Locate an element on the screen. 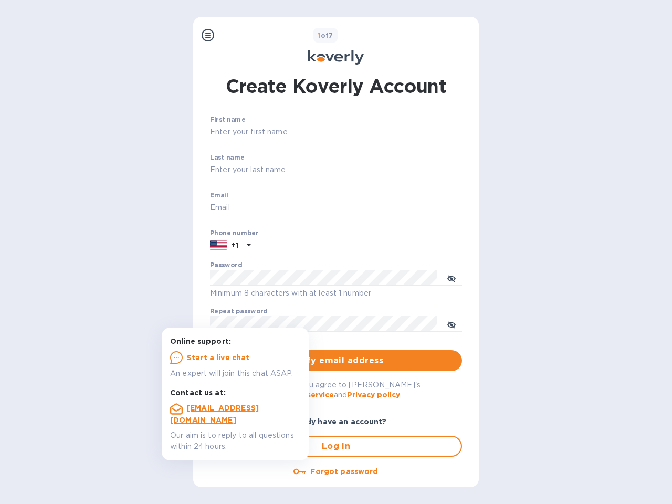  b: Already have an account? is located at coordinates (336, 422).